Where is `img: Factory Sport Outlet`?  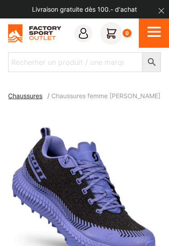 img: Factory Sport Outlet is located at coordinates (35, 33).